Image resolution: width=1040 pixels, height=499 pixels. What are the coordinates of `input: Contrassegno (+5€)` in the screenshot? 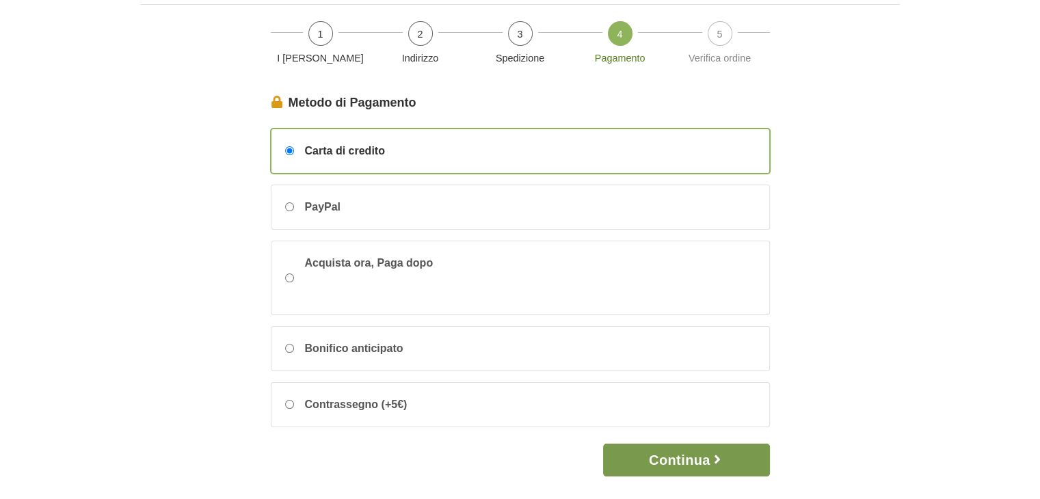 It's located at (289, 404).